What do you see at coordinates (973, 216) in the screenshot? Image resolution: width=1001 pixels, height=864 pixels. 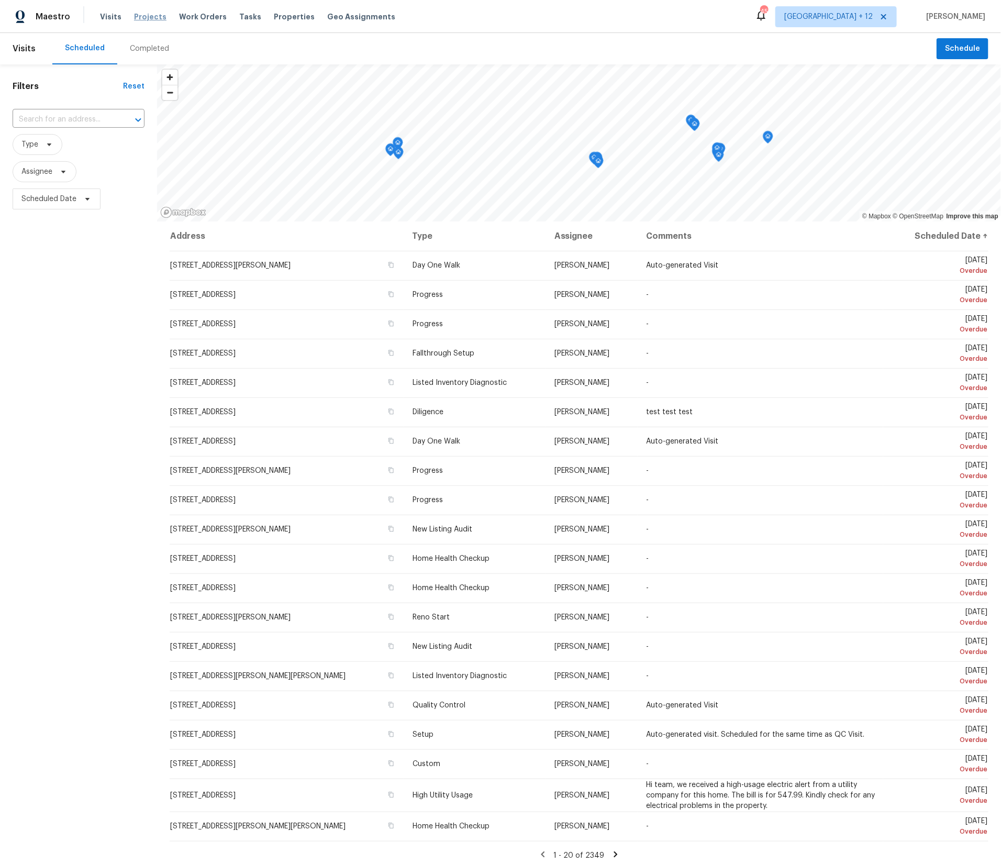 I see `a: Improve this map` at bounding box center [973, 216].